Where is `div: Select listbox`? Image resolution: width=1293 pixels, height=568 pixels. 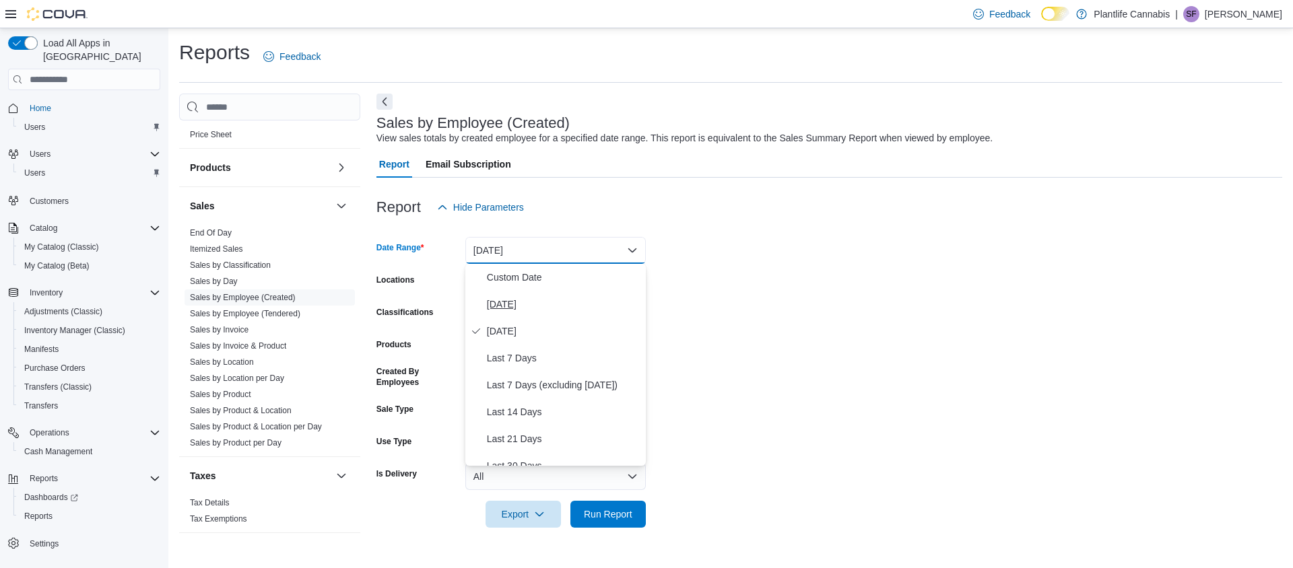
div: Select listbox is located at coordinates (555, 365).